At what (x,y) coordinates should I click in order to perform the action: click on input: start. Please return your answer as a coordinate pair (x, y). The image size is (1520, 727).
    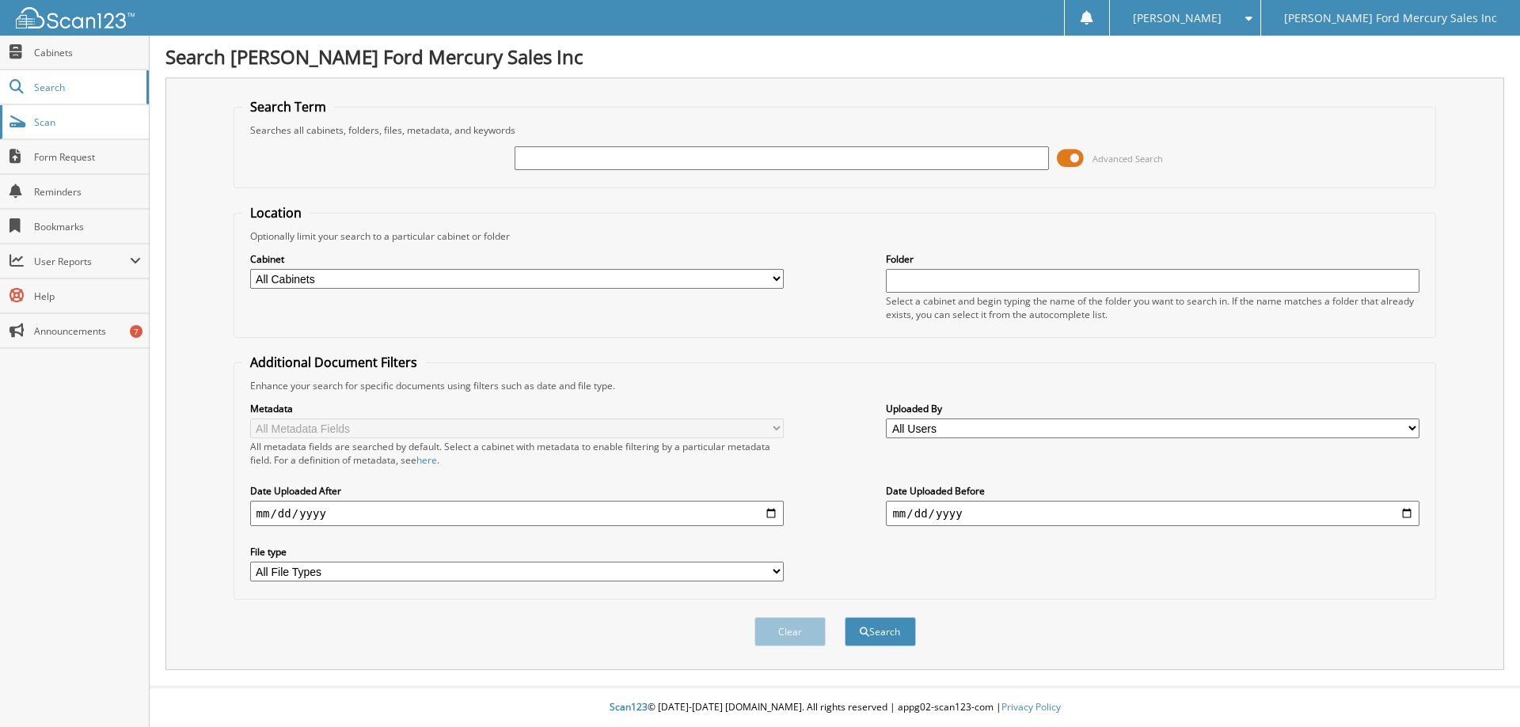
    Looking at the image, I should click on (517, 514).